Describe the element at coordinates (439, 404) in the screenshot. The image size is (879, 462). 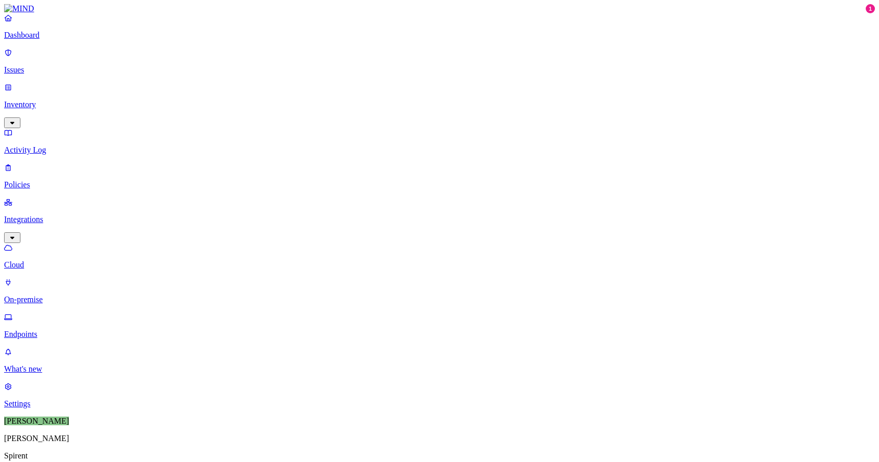
I see `p: Settings` at that location.